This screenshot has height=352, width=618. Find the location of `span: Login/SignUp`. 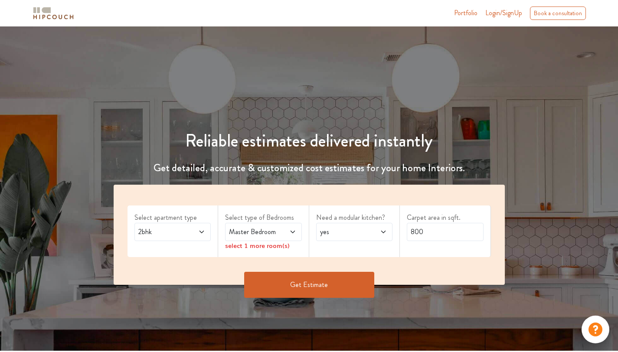

span: Login/SignUp is located at coordinates (504, 13).